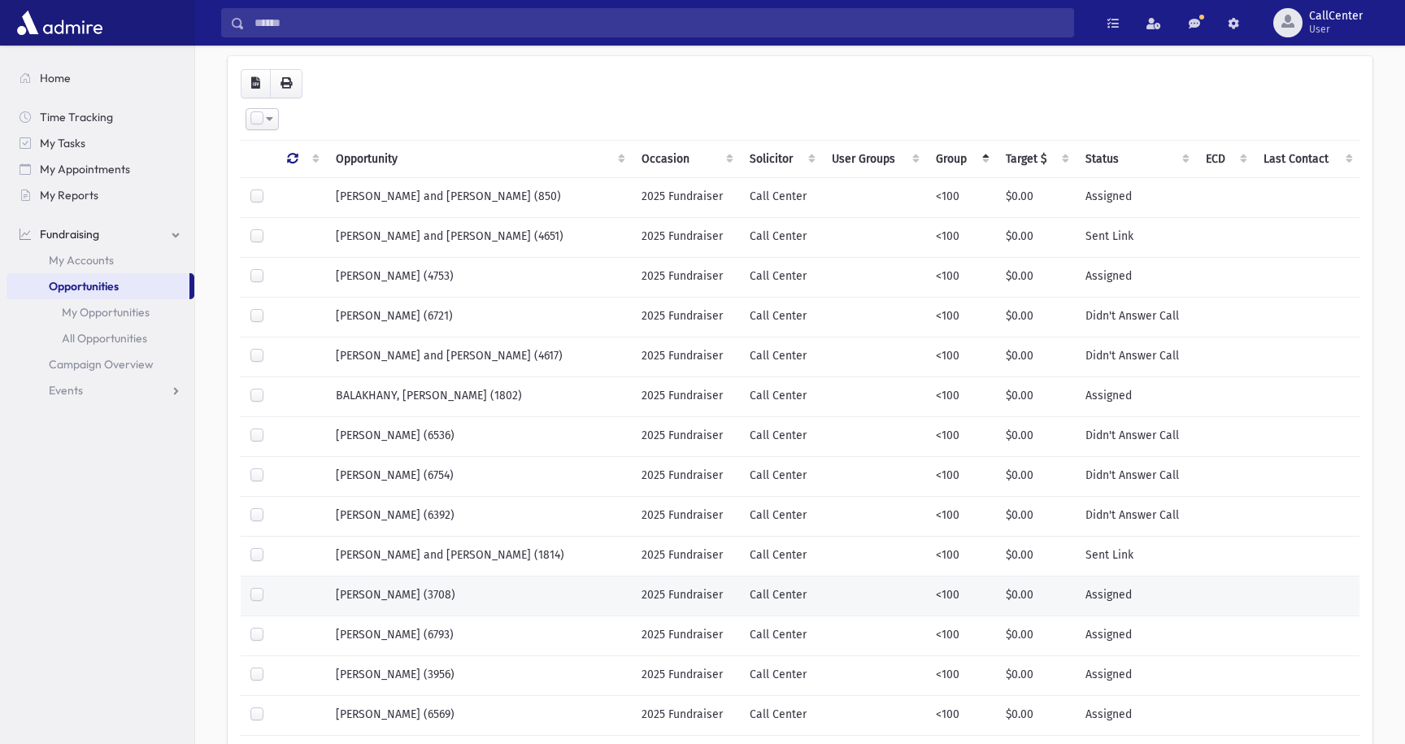 This screenshot has height=744, width=1405. What do you see at coordinates (100, 195) in the screenshot?
I see `a: My Reports` at bounding box center [100, 195].